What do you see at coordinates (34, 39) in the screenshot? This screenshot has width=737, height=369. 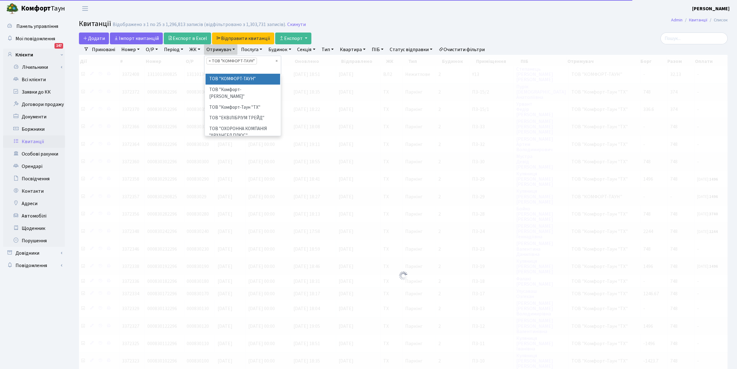 I see `a: Мої повідомлення147` at bounding box center [34, 39].